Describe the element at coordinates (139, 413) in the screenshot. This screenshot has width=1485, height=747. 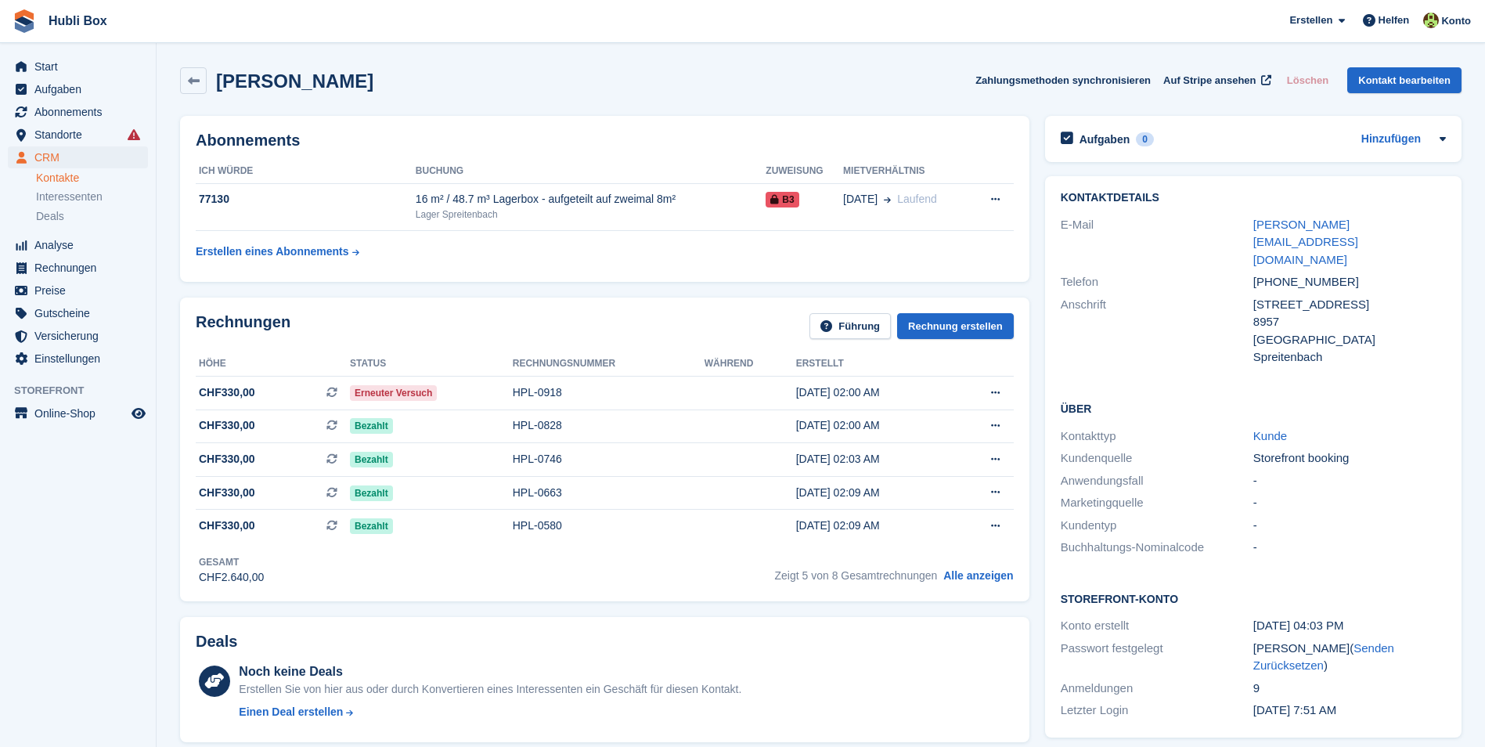
I see `a: Vorschau-Shop` at that location.